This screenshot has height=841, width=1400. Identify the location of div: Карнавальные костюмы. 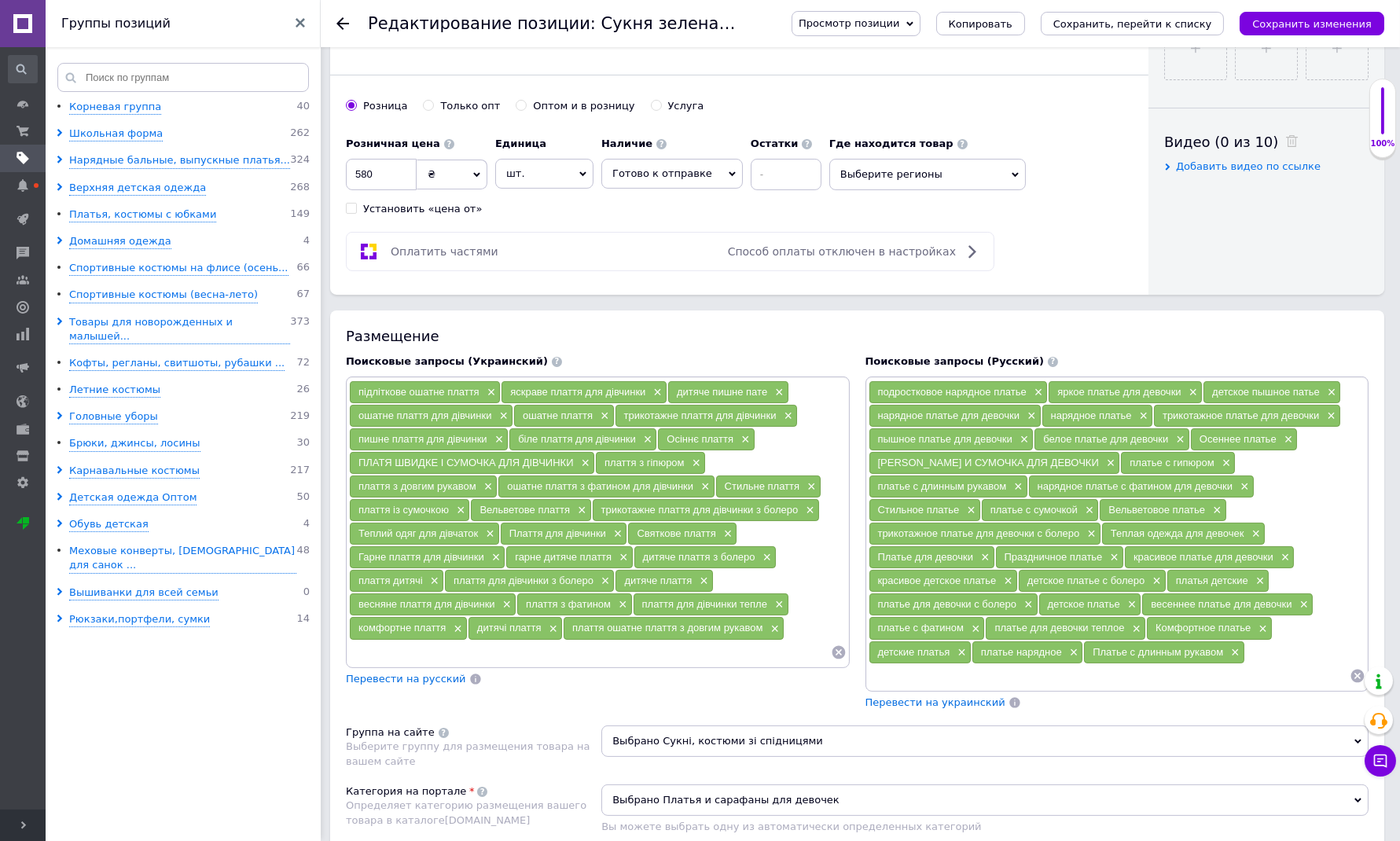
(134, 471).